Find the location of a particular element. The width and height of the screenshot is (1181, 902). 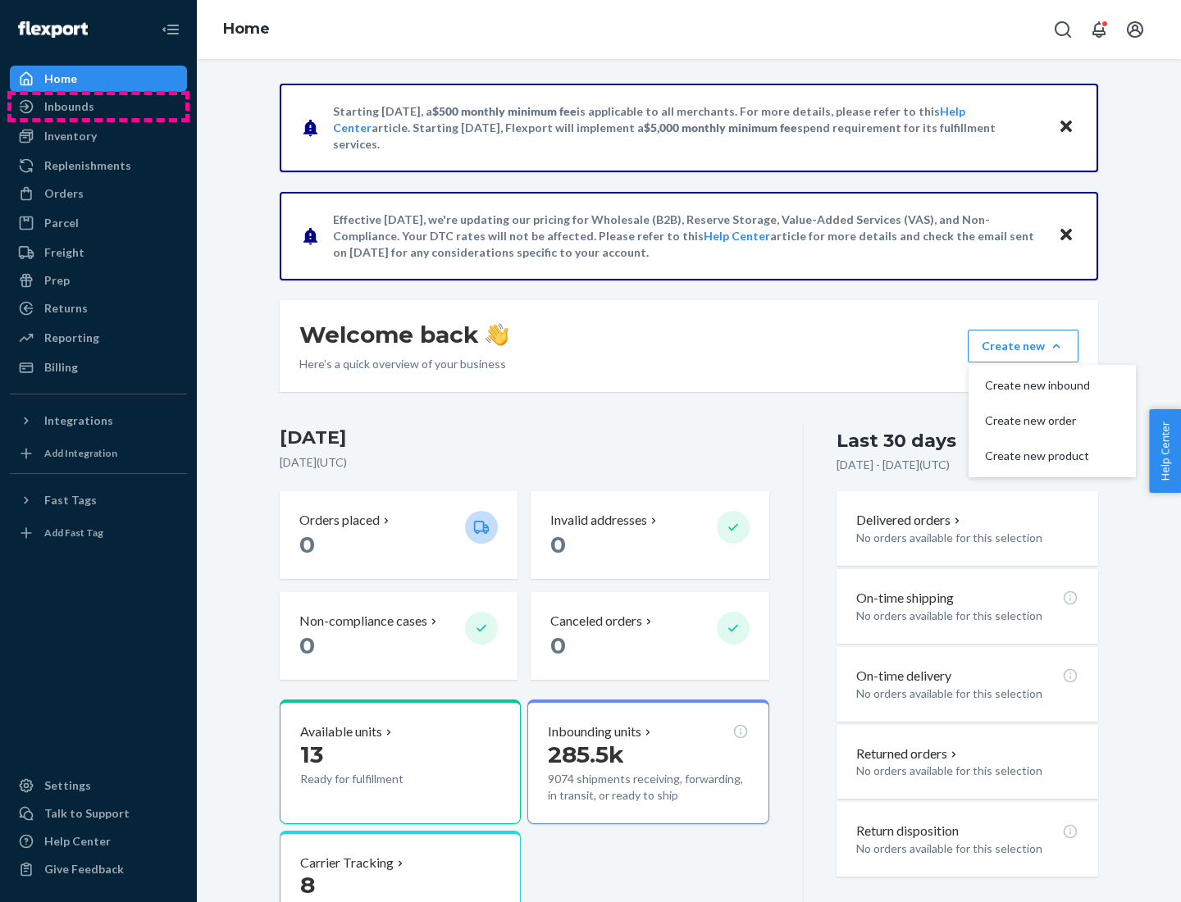

span: 13 is located at coordinates (312, 755).